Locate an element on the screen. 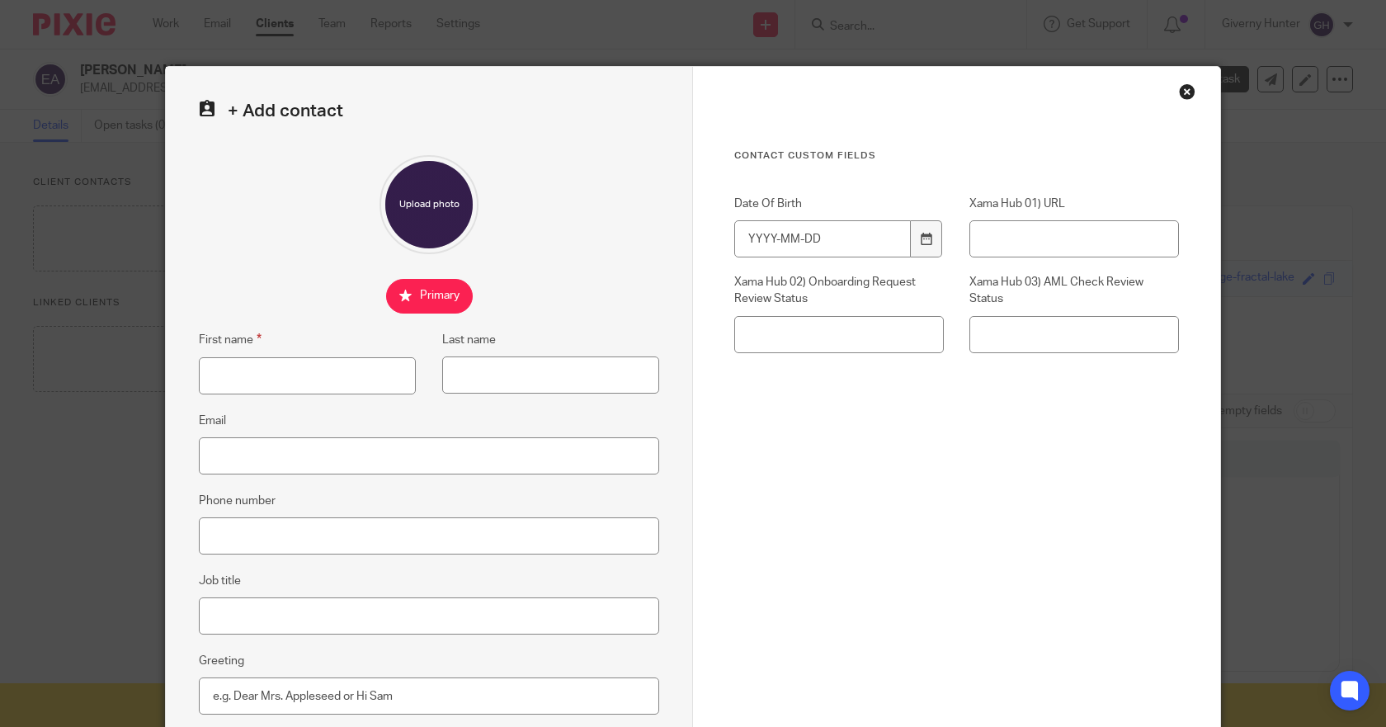 The height and width of the screenshot is (727, 1386). label: Job title is located at coordinates (220, 581).